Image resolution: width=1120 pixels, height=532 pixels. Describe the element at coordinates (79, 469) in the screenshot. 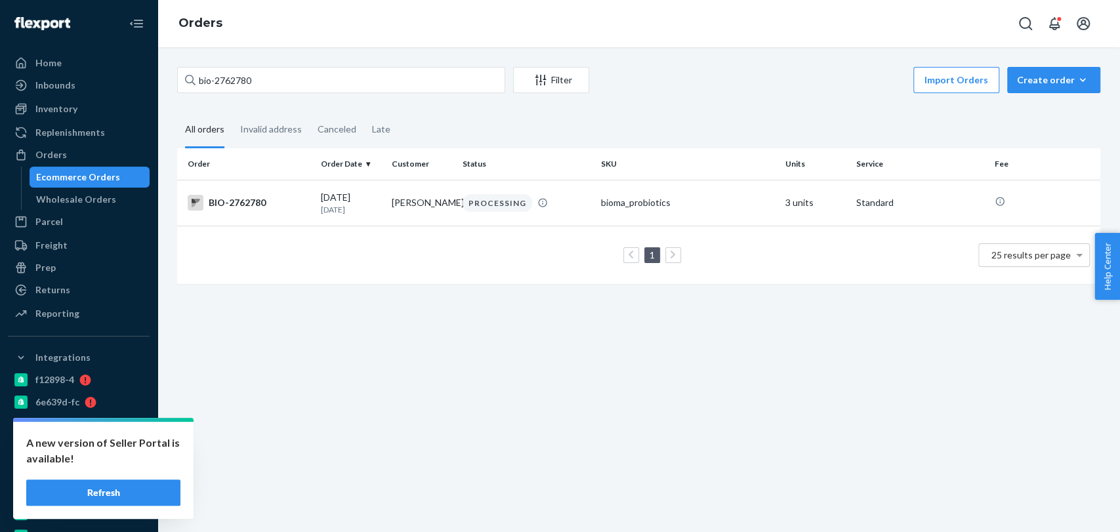

I see `a: Amazon` at that location.